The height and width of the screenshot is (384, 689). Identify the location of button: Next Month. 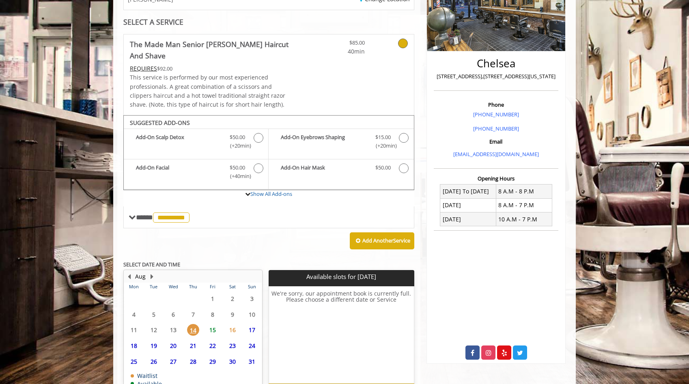
(152, 277).